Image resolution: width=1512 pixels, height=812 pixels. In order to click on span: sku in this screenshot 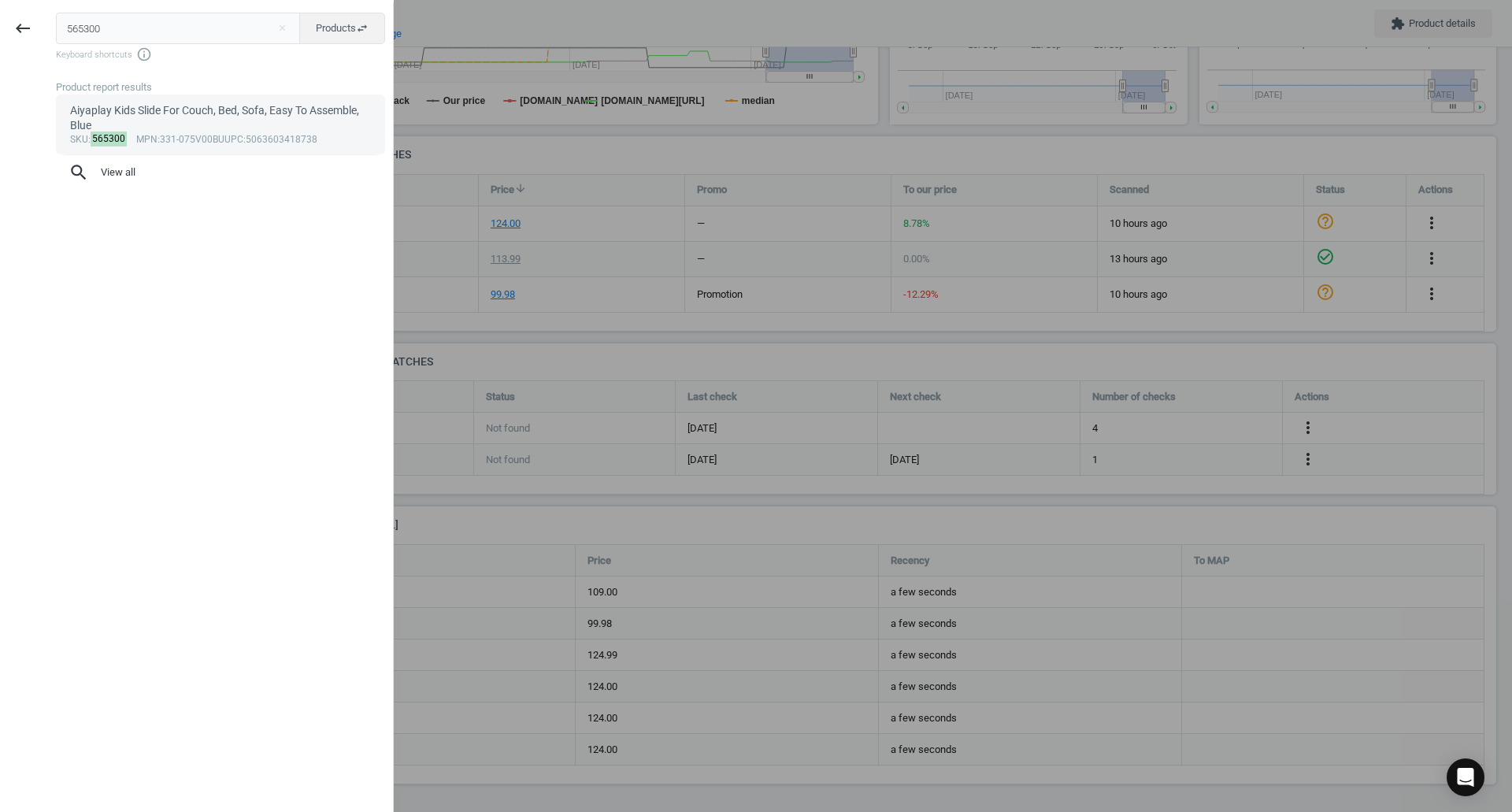, I will do `click(79, 139)`.